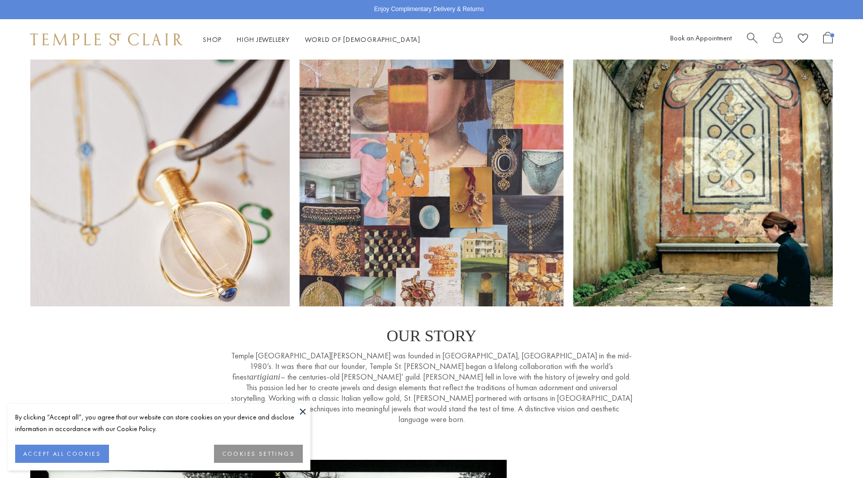  Describe the element at coordinates (106, 39) in the screenshot. I see `img: Temple St. Clair` at that location.